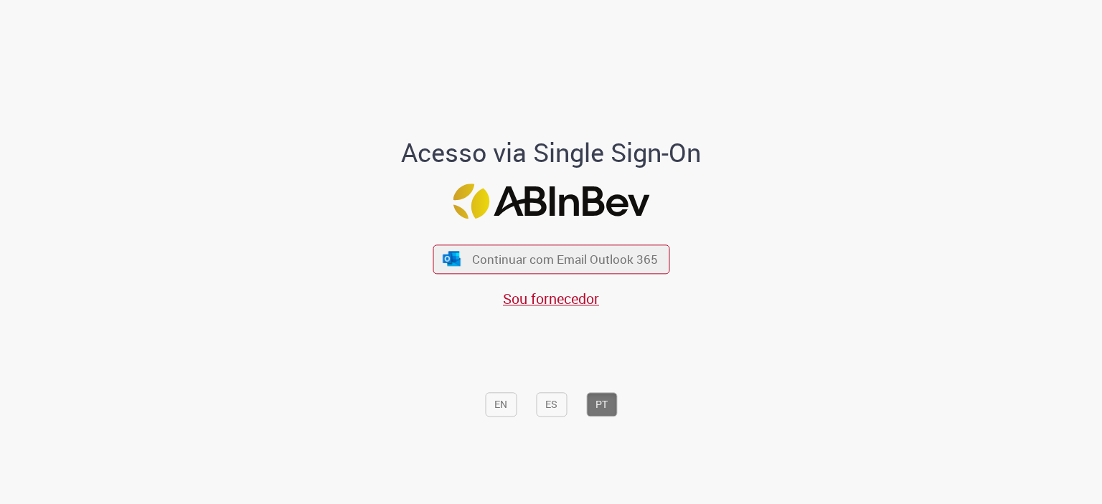 The width and height of the screenshot is (1102, 504). Describe the element at coordinates (565, 259) in the screenshot. I see `span: Continuar com Email Outlook 365` at that location.